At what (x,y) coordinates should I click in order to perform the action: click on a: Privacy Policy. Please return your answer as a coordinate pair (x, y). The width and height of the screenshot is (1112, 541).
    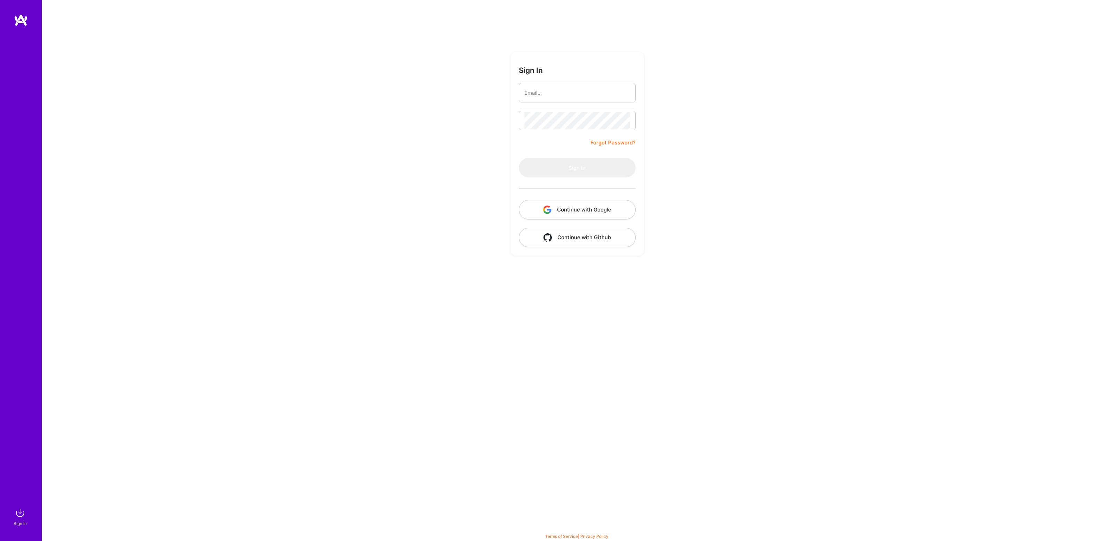
    Looking at the image, I should click on (594, 537).